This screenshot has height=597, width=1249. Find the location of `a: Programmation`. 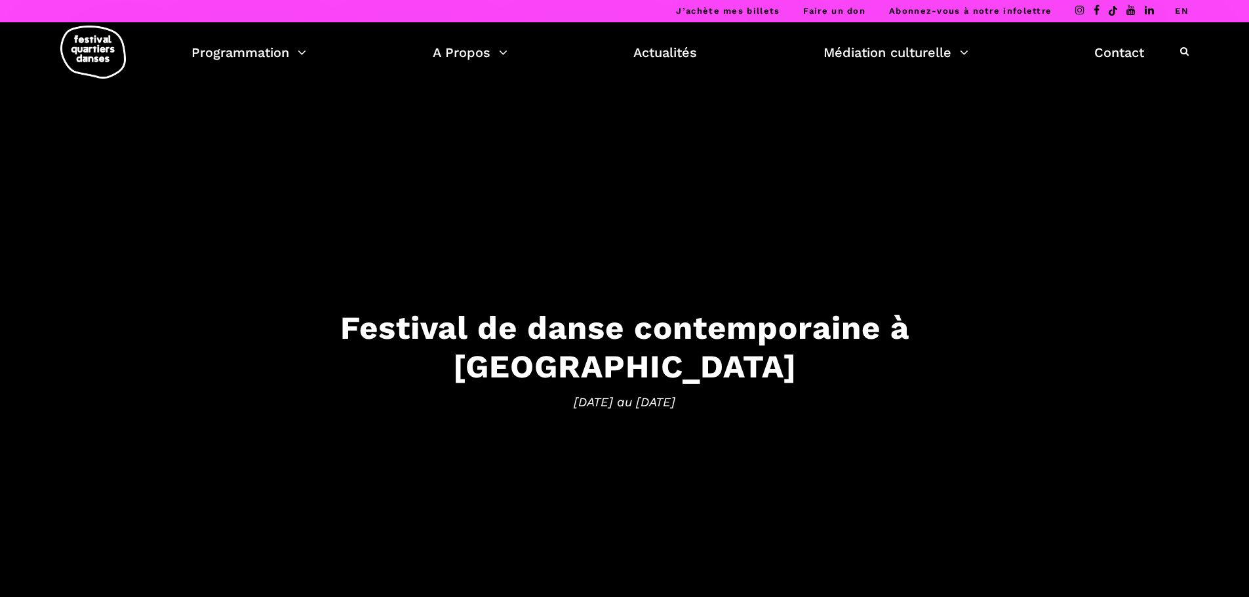

a: Programmation is located at coordinates (248, 52).